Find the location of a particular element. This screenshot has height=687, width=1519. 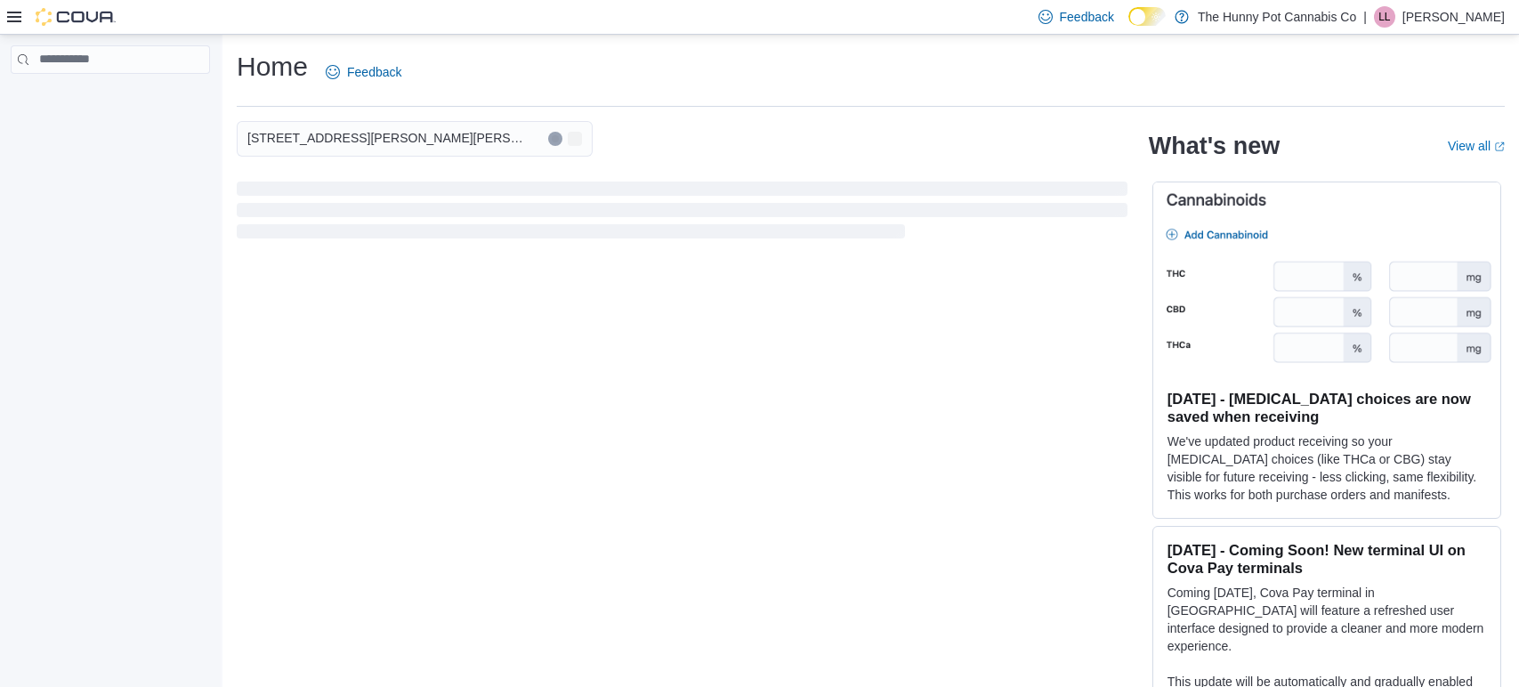

span: Dark Mode is located at coordinates (1128, 26).